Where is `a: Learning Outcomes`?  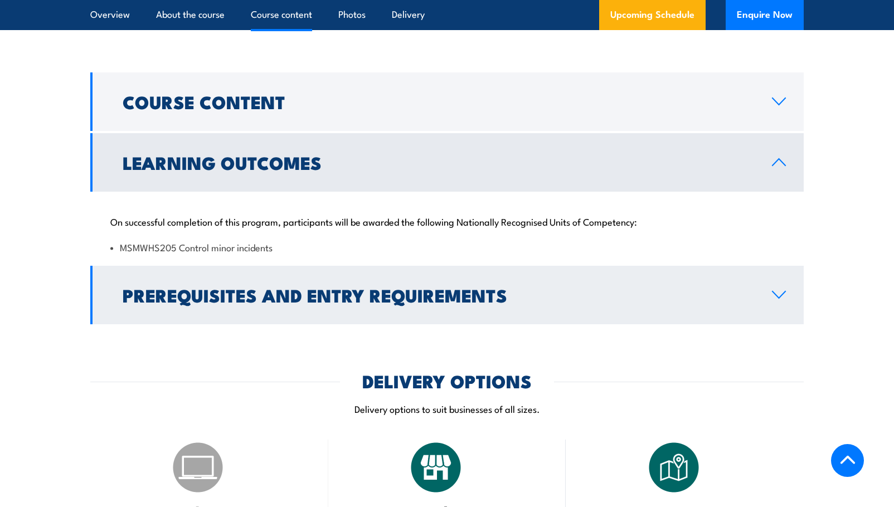 a: Learning Outcomes is located at coordinates (447, 162).